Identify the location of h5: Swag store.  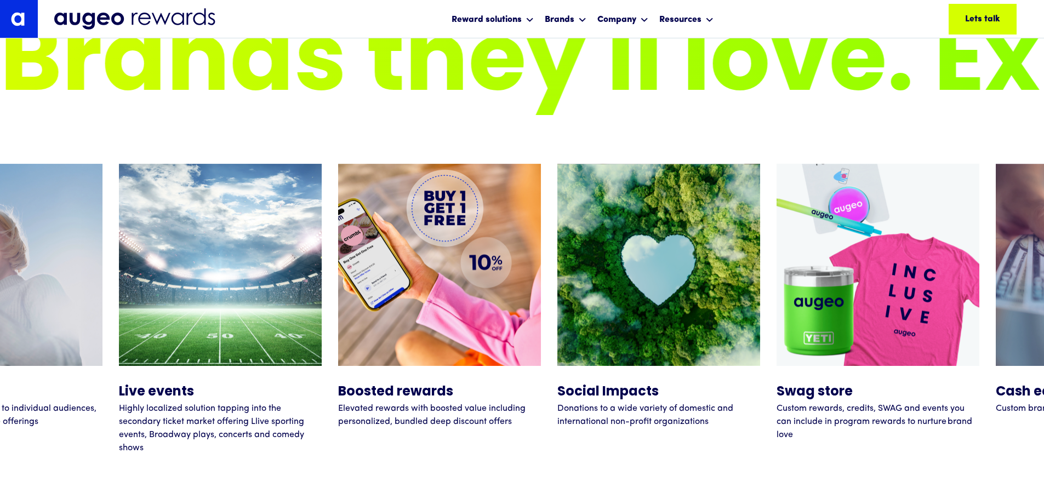
(878, 393).